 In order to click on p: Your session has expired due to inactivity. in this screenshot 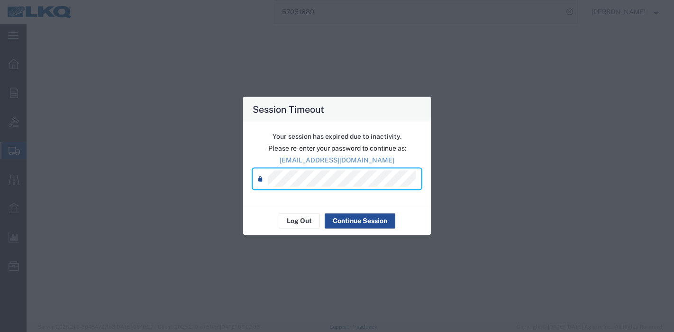, I will do `click(337, 136)`.